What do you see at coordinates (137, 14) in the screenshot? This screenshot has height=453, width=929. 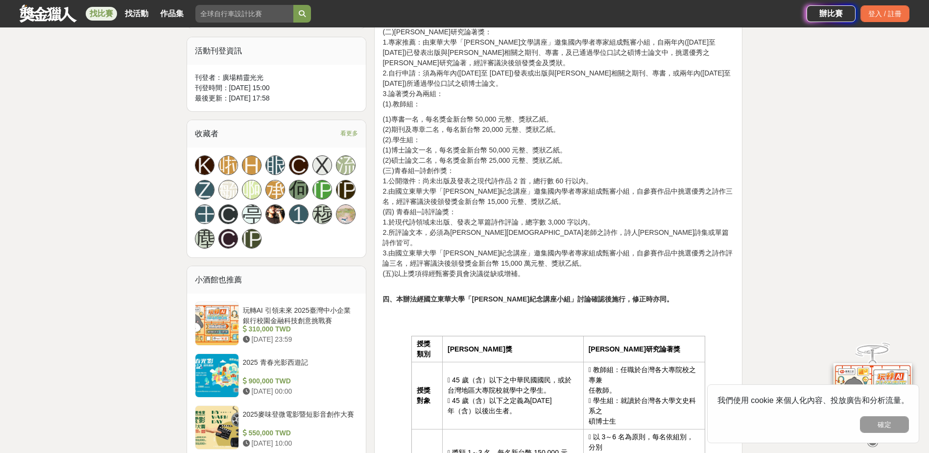 I see `a: 找活動` at bounding box center [137, 14].